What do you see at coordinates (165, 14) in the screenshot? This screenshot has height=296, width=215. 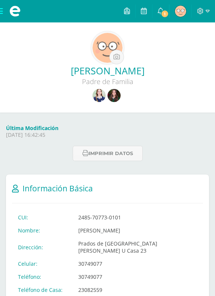 I see `span: 1` at bounding box center [165, 14].